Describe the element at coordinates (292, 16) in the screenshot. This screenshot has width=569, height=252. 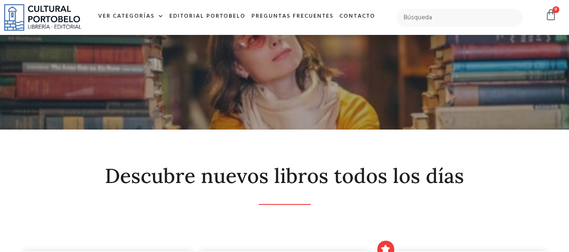
I see `a: Preguntas frecuentes` at that location.